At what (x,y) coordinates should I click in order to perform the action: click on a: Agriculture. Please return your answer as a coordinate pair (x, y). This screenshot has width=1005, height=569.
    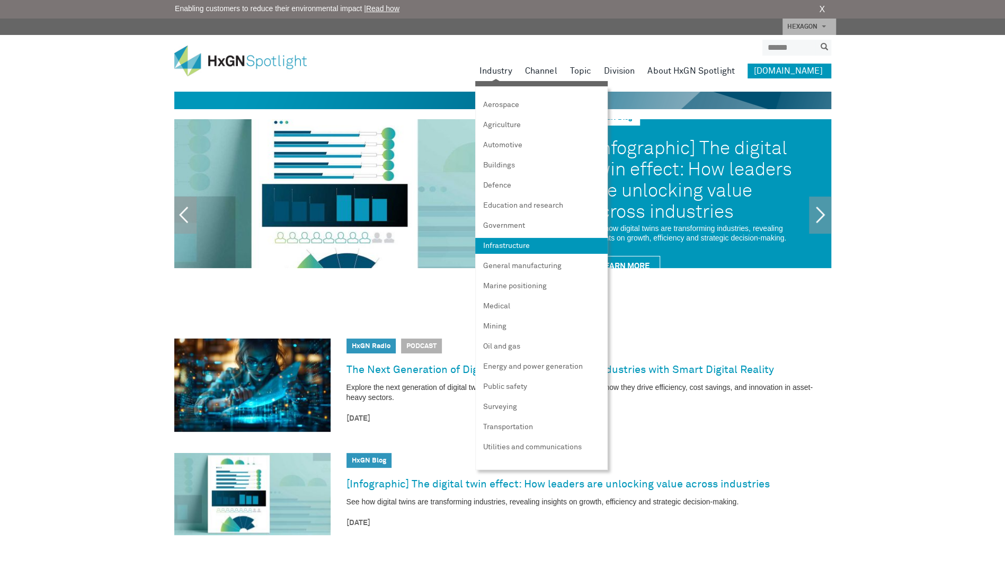
    Looking at the image, I should click on (541, 125).